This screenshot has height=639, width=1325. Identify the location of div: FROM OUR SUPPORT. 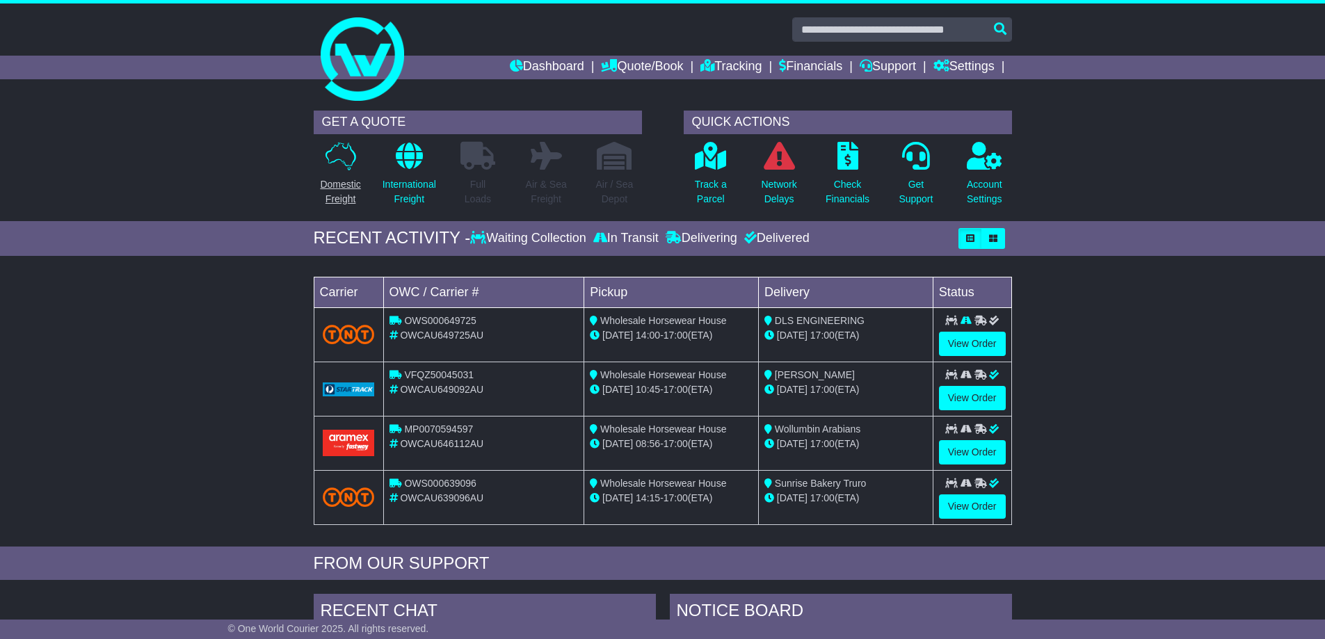
(663, 564).